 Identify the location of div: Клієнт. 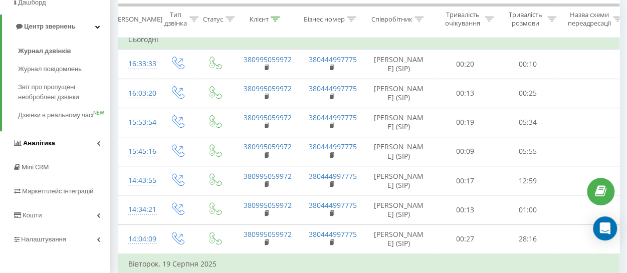
(259, 19).